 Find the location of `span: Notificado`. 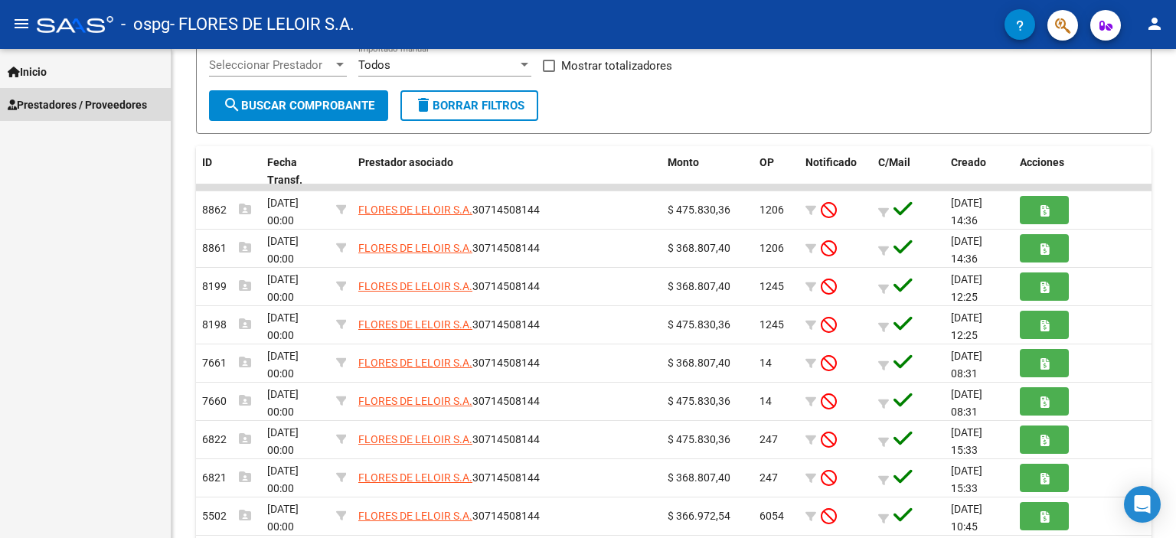

span: Notificado is located at coordinates (831, 162).